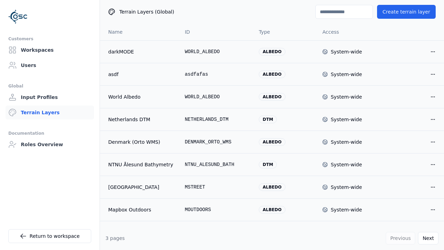 This screenshot has width=444, height=250. What do you see at coordinates (406, 12) in the screenshot?
I see `a: Create terrain layer` at bounding box center [406, 12].